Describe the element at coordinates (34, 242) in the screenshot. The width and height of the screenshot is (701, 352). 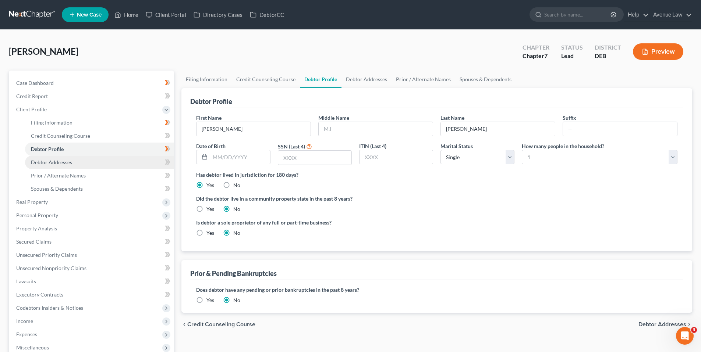
I see `span: Secured Claims` at that location.